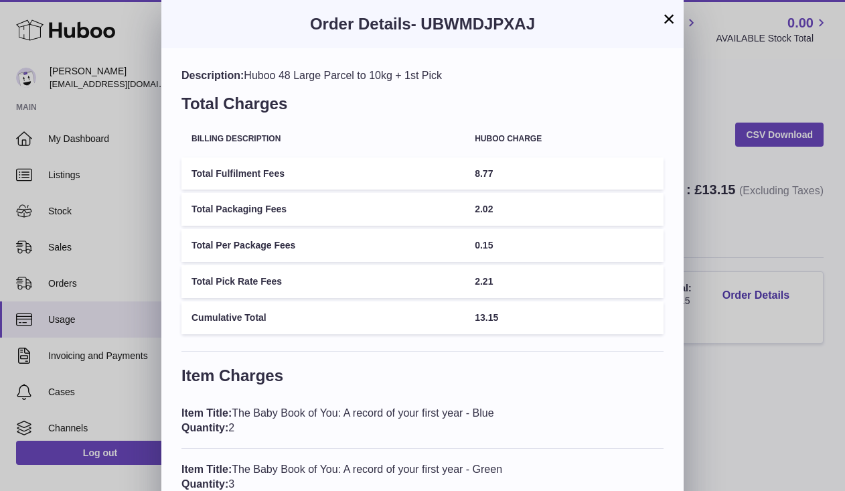  What do you see at coordinates (483, 173) in the screenshot?
I see `span: 8.77` at bounding box center [483, 173].